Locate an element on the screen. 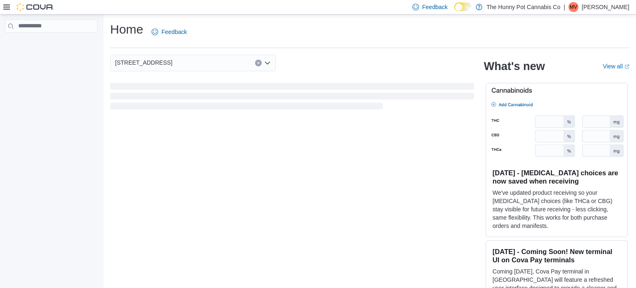  span: MV is located at coordinates (573, 7).